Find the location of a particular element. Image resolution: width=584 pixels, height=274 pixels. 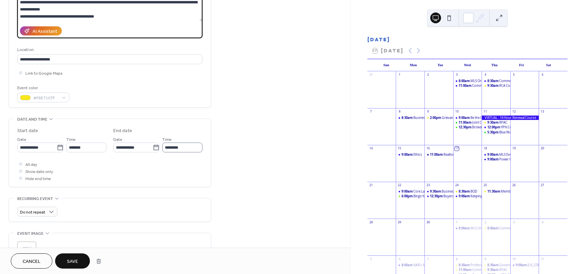

span: Save is located at coordinates (72, 261).